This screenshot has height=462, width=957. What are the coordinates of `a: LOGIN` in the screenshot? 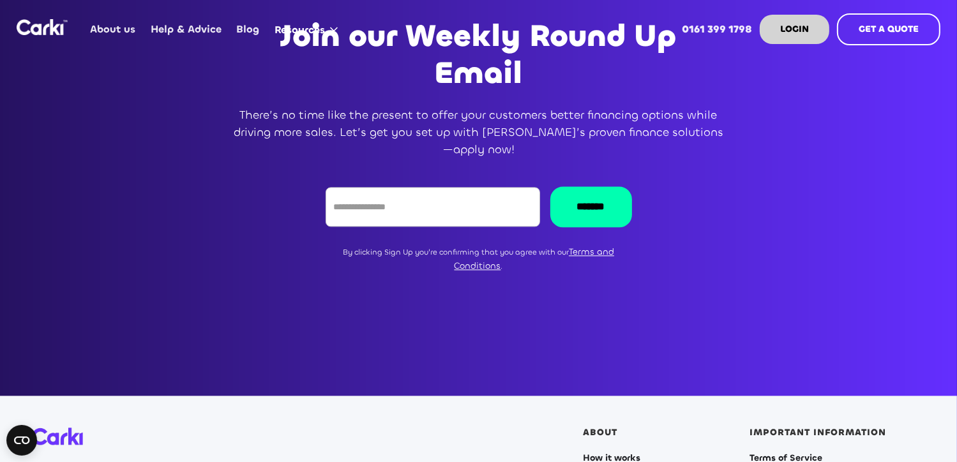 It's located at (794, 29).